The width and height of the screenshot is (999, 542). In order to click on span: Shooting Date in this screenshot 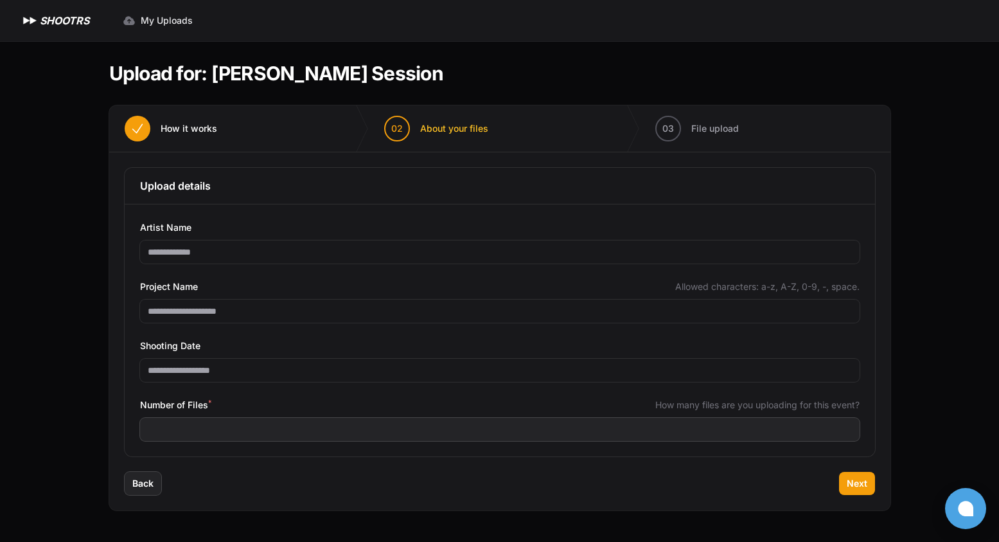, I will do `click(170, 346)`.